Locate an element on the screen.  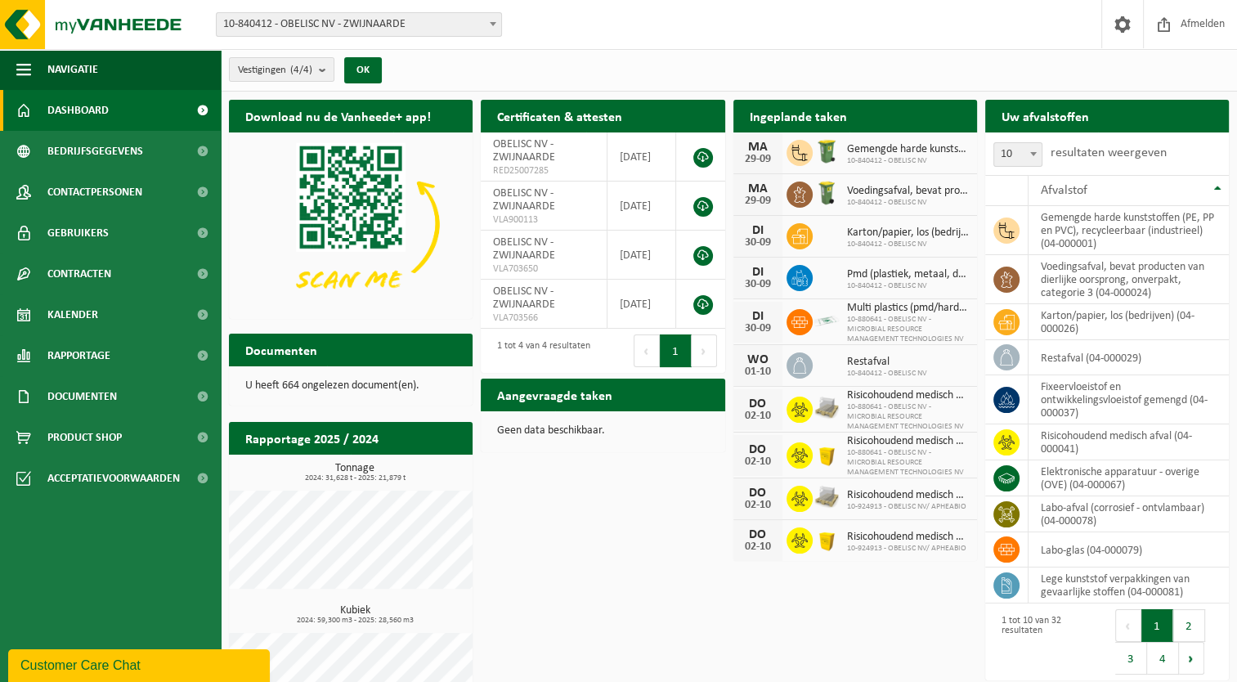
h2: Aangevraagde taken is located at coordinates (554, 394).